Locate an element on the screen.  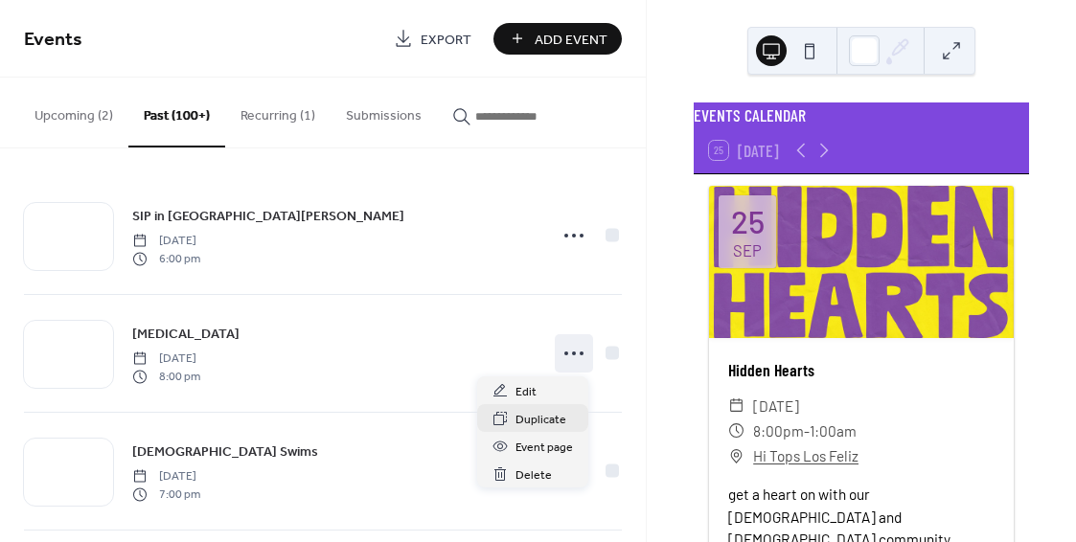
div: Sep is located at coordinates (747, 250).